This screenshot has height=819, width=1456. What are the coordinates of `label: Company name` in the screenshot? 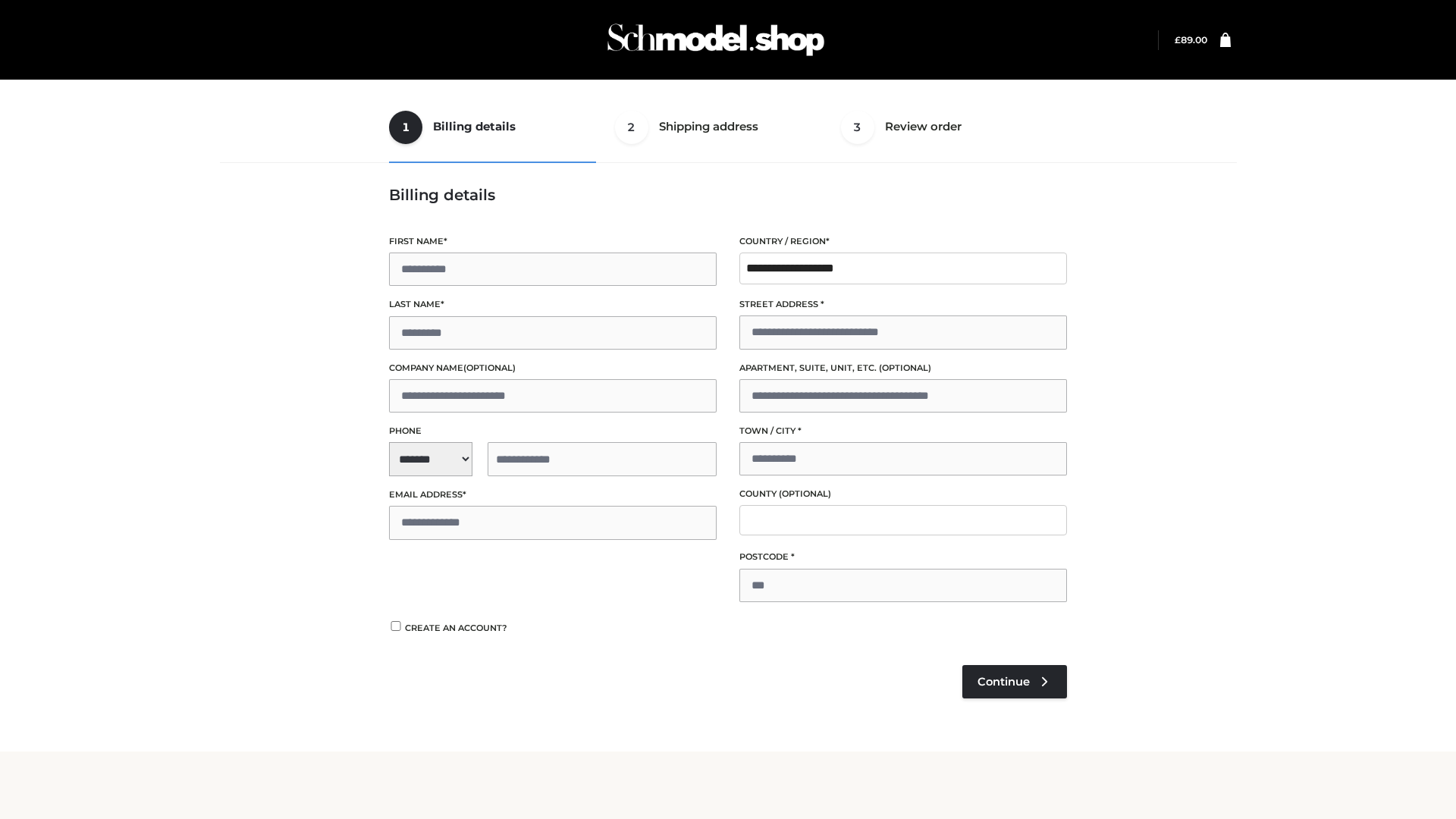 It's located at (552, 368).